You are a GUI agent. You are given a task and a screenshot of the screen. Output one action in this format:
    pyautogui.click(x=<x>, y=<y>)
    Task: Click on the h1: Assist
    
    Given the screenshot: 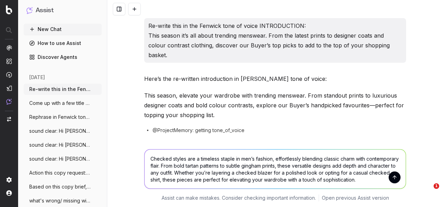 What is the action you would take?
    pyautogui.click(x=45, y=10)
    